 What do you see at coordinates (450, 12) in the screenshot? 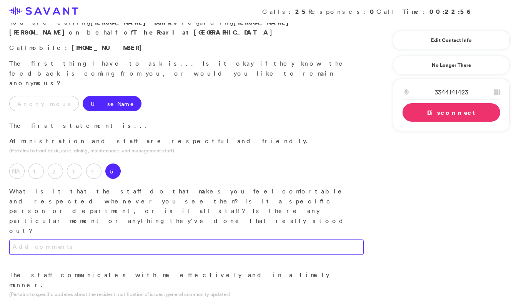
I see `strong: 00:22:56` at bounding box center [450, 12].